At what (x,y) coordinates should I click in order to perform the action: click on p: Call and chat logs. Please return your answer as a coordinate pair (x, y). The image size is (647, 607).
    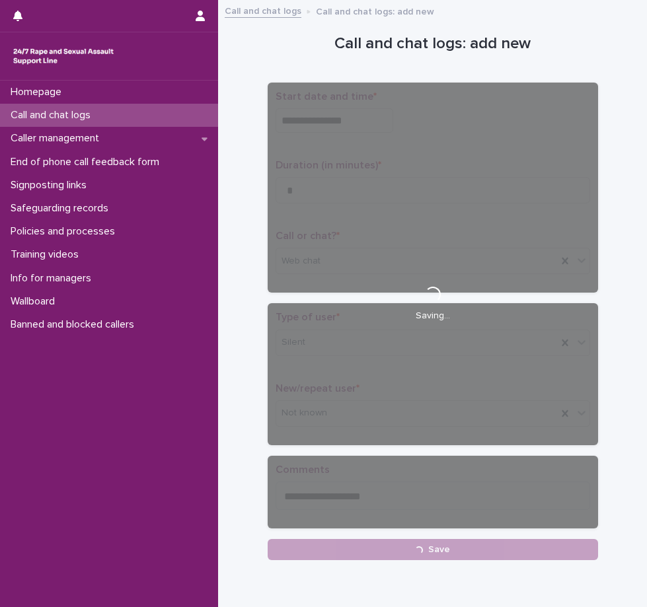
    Looking at the image, I should click on (53, 115).